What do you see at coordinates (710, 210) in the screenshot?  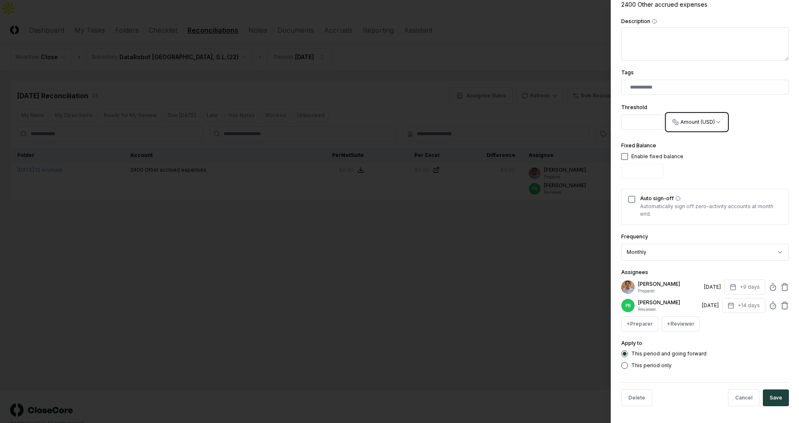 I see `p: Automatically sign off zero-activity accounts at month end.` at bounding box center [710, 210].